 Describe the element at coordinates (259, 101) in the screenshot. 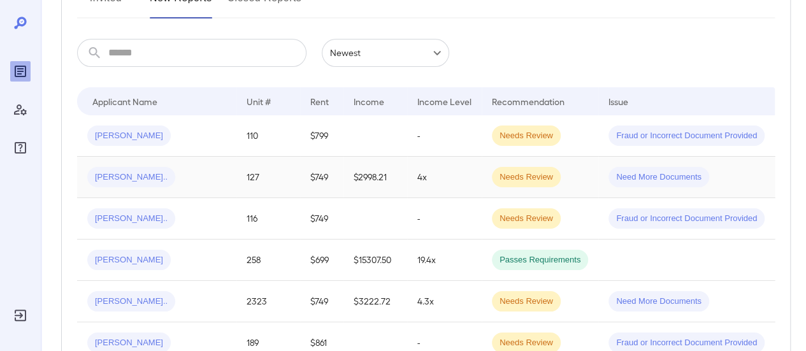

I see `div: Unit #` at that location.